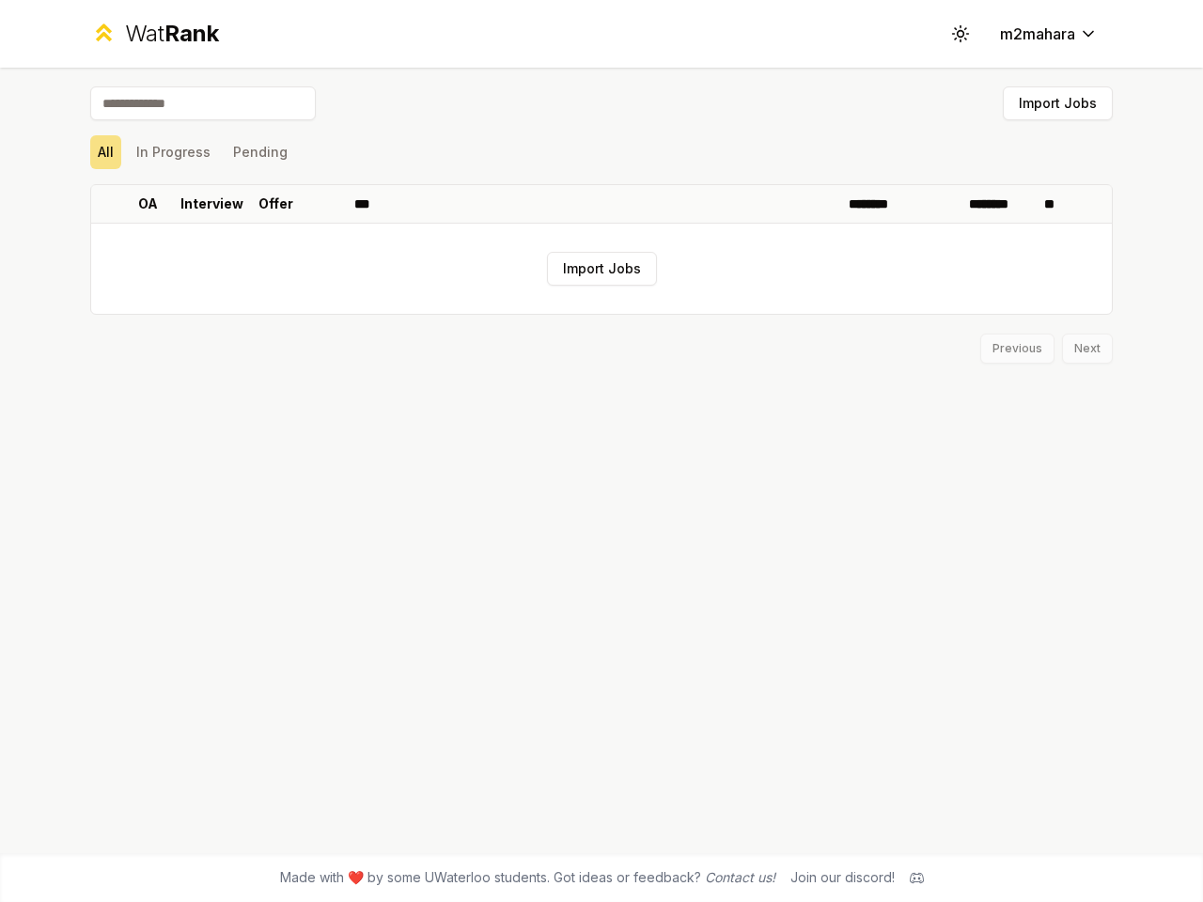 This screenshot has height=902, width=1203. Describe the element at coordinates (211, 204) in the screenshot. I see `p: Interview` at that location.